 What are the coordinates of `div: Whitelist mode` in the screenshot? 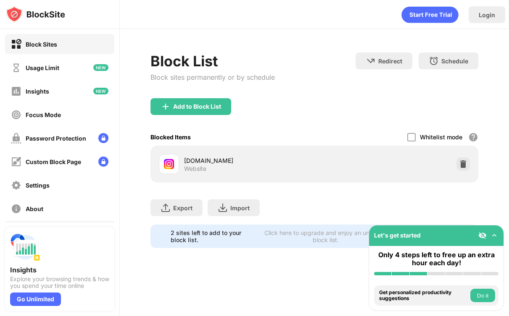 It's located at (441, 137).